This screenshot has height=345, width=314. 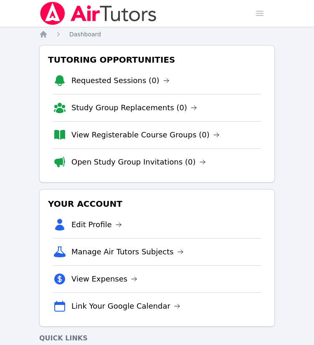 What do you see at coordinates (134, 108) in the screenshot?
I see `a: Study Group Replacements (0)` at bounding box center [134, 108].